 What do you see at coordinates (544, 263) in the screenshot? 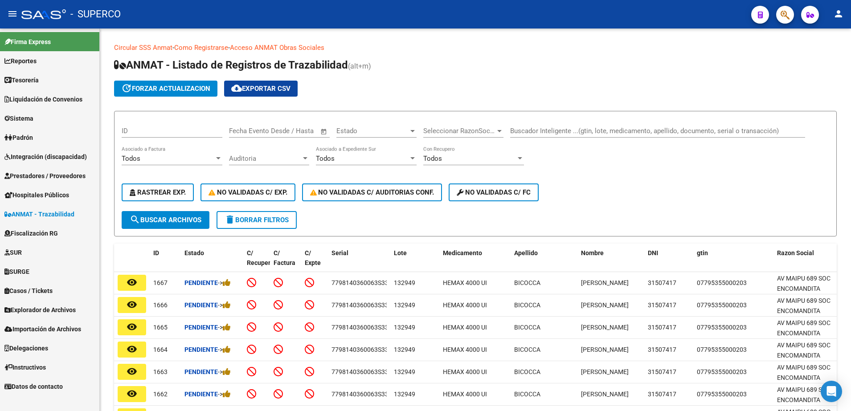
I see `datatable-header-cell: Apellido` at bounding box center [544, 263].